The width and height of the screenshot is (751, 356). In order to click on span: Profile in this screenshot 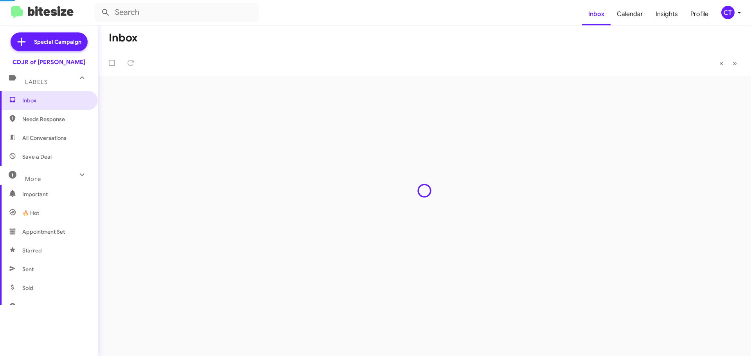, I will do `click(699, 14)`.